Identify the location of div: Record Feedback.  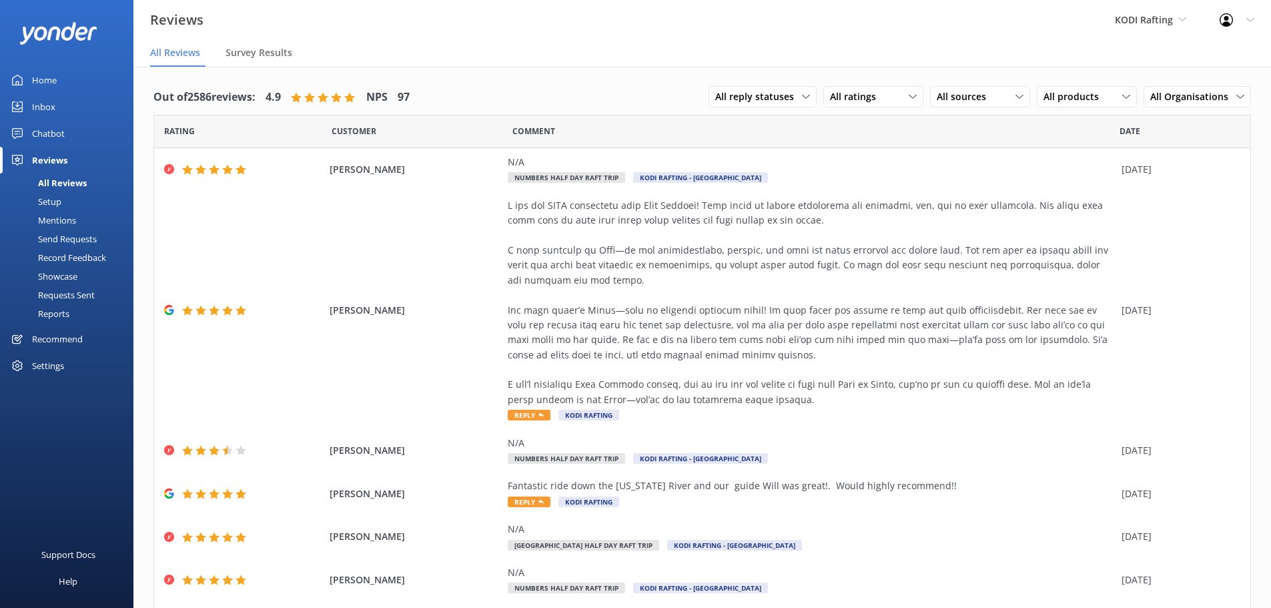
(57, 258).